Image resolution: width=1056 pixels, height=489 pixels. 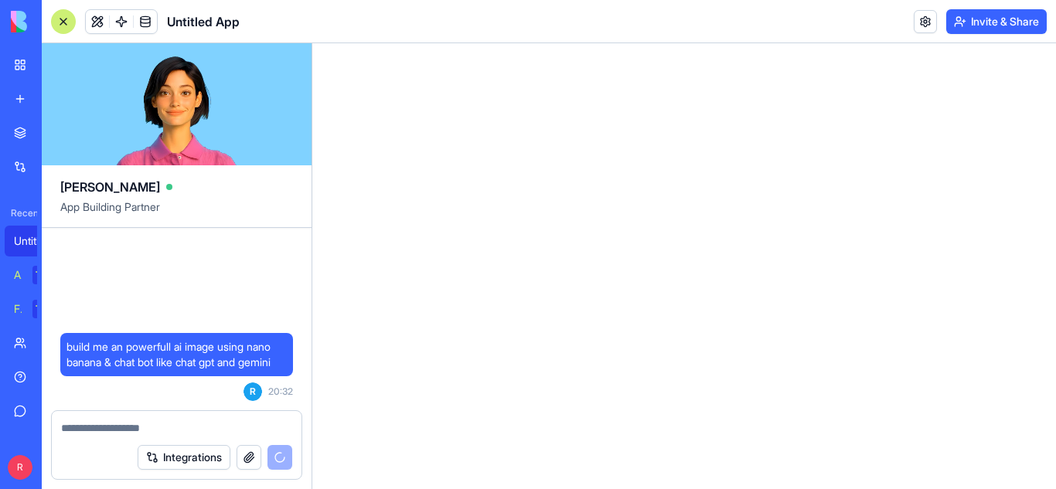 What do you see at coordinates (36, 309) in the screenshot?
I see `a: Feedback FormTRY` at bounding box center [36, 309].